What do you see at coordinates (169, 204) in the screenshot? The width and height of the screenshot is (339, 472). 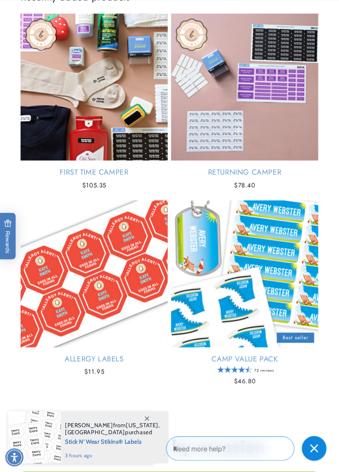 I see `ul: Slider` at bounding box center [169, 204].